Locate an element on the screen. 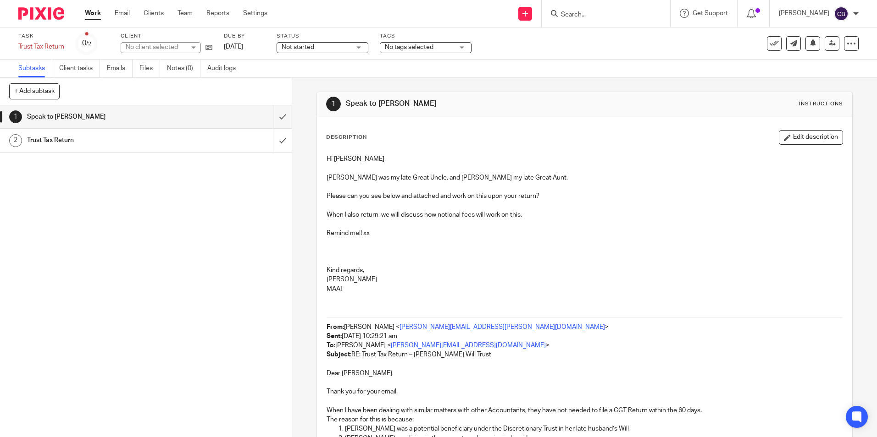 This screenshot has height=437, width=877. span: No tags selected is located at coordinates (409, 47).